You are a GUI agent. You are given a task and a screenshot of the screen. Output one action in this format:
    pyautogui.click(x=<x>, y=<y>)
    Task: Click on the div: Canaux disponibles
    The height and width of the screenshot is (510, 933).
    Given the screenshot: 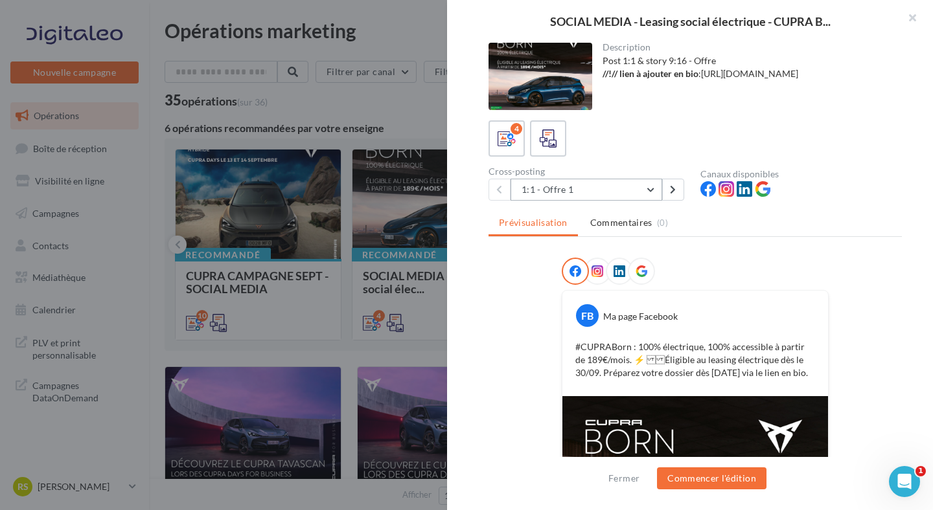 What is the action you would take?
    pyautogui.click(x=801, y=174)
    